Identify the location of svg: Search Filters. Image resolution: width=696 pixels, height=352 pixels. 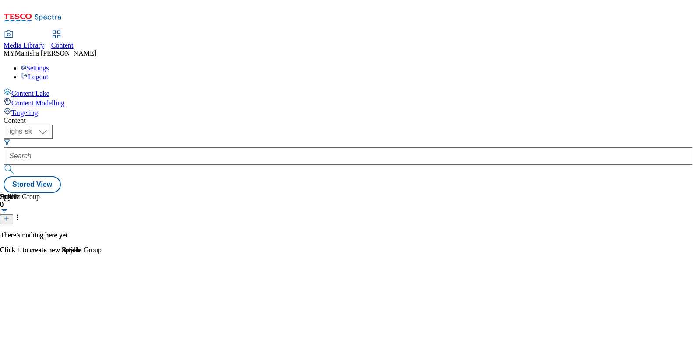
(7, 142).